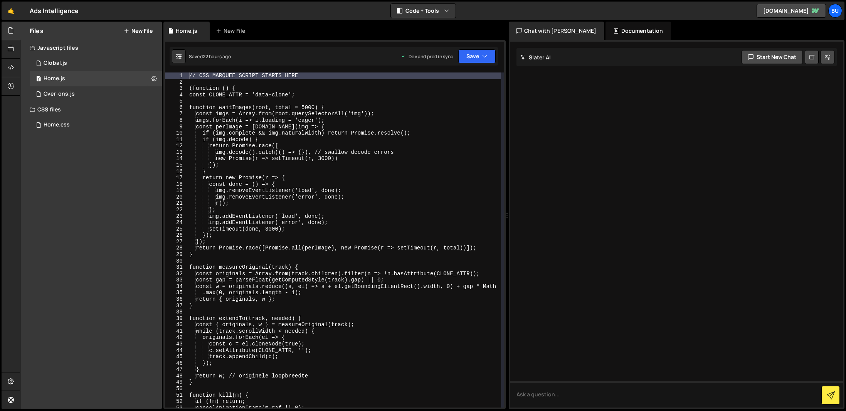  Describe the element at coordinates (835, 11) in the screenshot. I see `div: Bu` at that location.